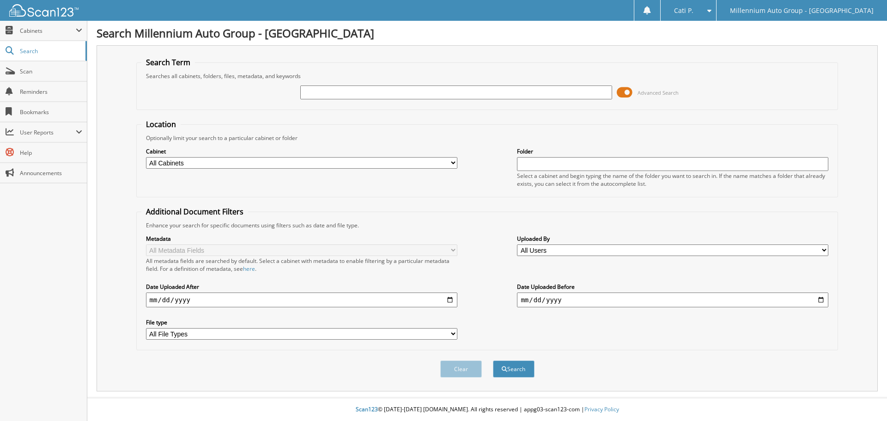 The height and width of the screenshot is (421, 887). I want to click on label: Uploaded By, so click(673, 238).